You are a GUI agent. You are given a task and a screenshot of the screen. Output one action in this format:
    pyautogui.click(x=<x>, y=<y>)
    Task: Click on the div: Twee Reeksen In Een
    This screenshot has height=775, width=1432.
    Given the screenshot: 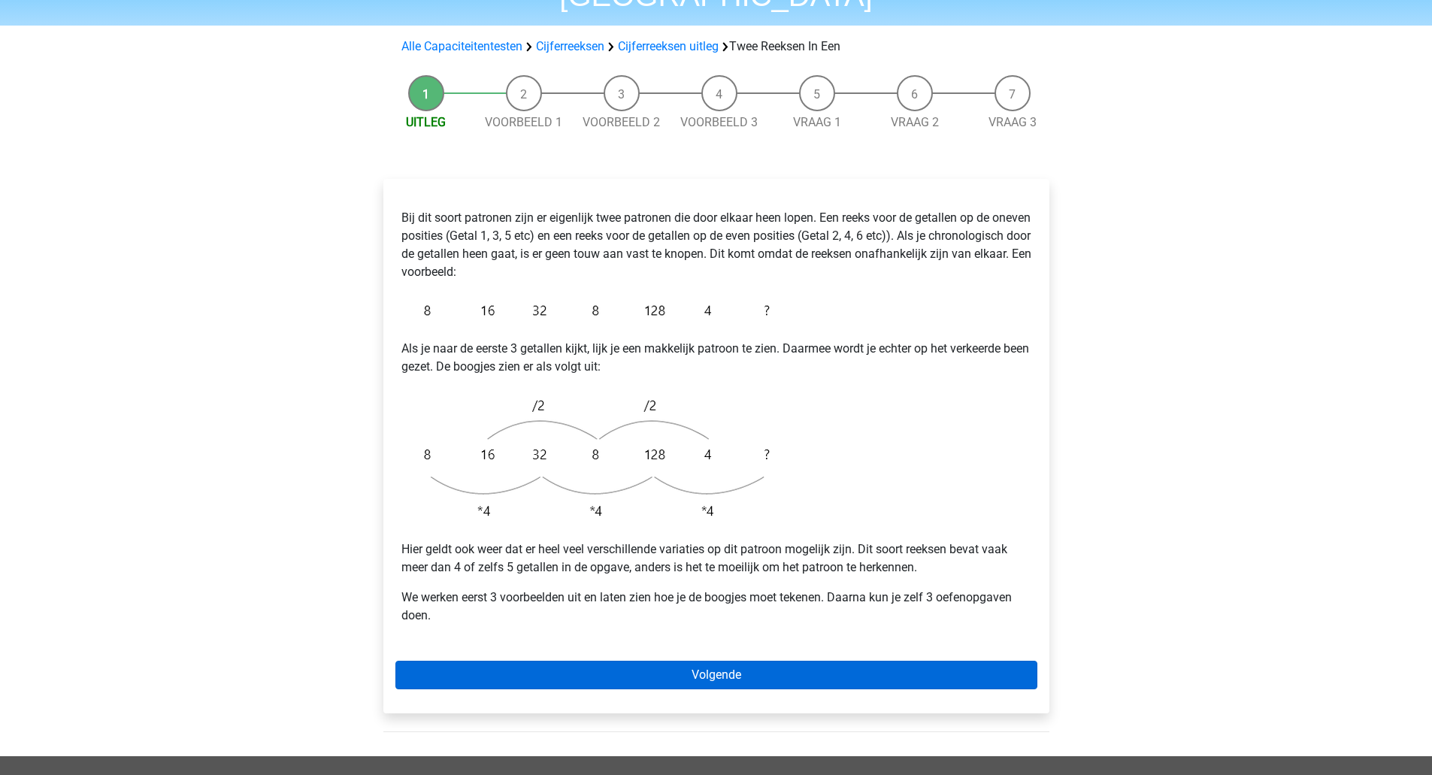 What is the action you would take?
    pyautogui.click(x=716, y=47)
    